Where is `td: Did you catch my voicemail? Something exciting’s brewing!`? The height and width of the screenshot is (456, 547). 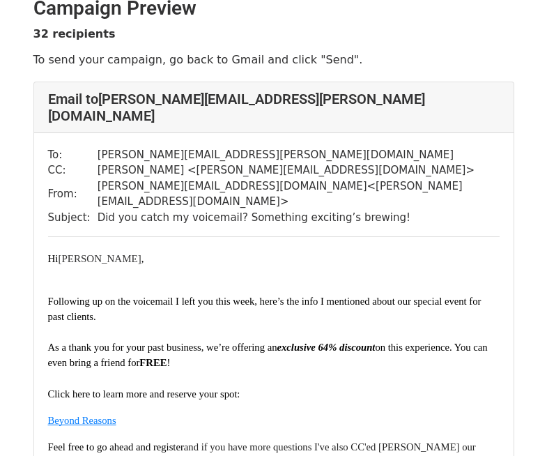
td: Did you catch my voicemail? Something exciting’s brewing! is located at coordinates (298, 218).